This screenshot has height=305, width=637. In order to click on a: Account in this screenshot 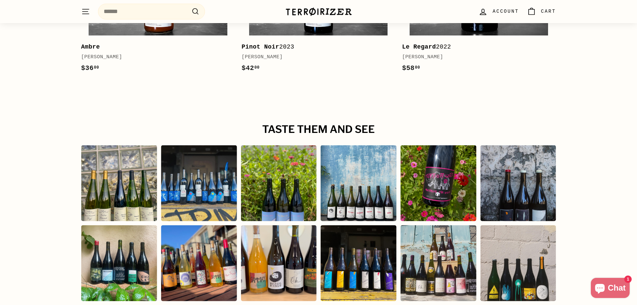, I will do `click(499, 11)`.